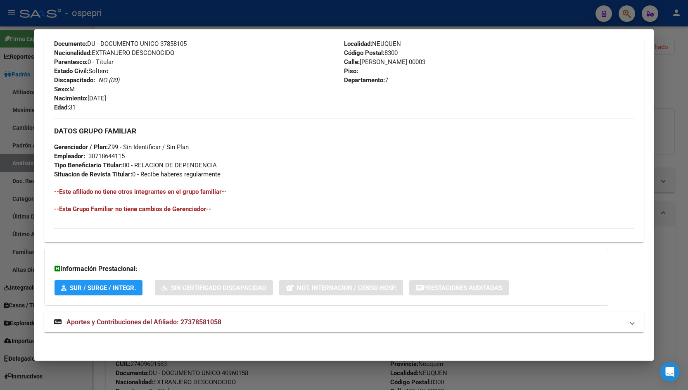 This screenshot has height=390, width=688. I want to click on span: DU - DOCUMENTO UNICO 37858105, so click(120, 44).